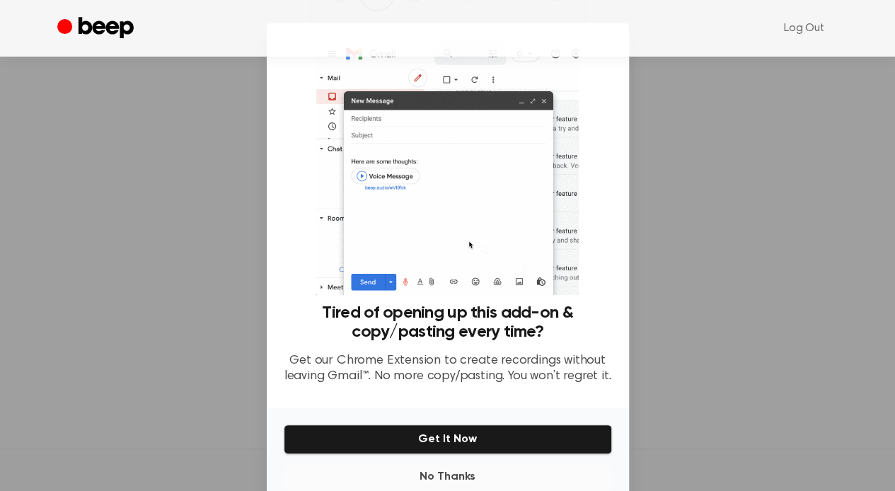 This screenshot has height=491, width=895. What do you see at coordinates (97, 28) in the screenshot?
I see `a: Beep` at bounding box center [97, 28].